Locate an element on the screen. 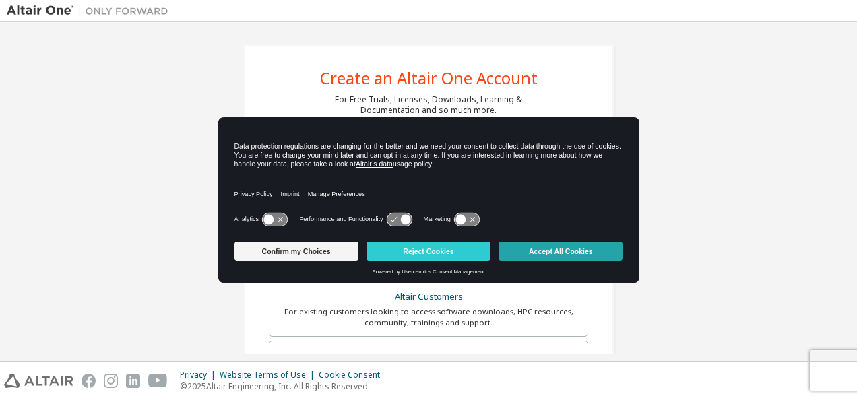  img: linkedin.svg is located at coordinates (133, 381).